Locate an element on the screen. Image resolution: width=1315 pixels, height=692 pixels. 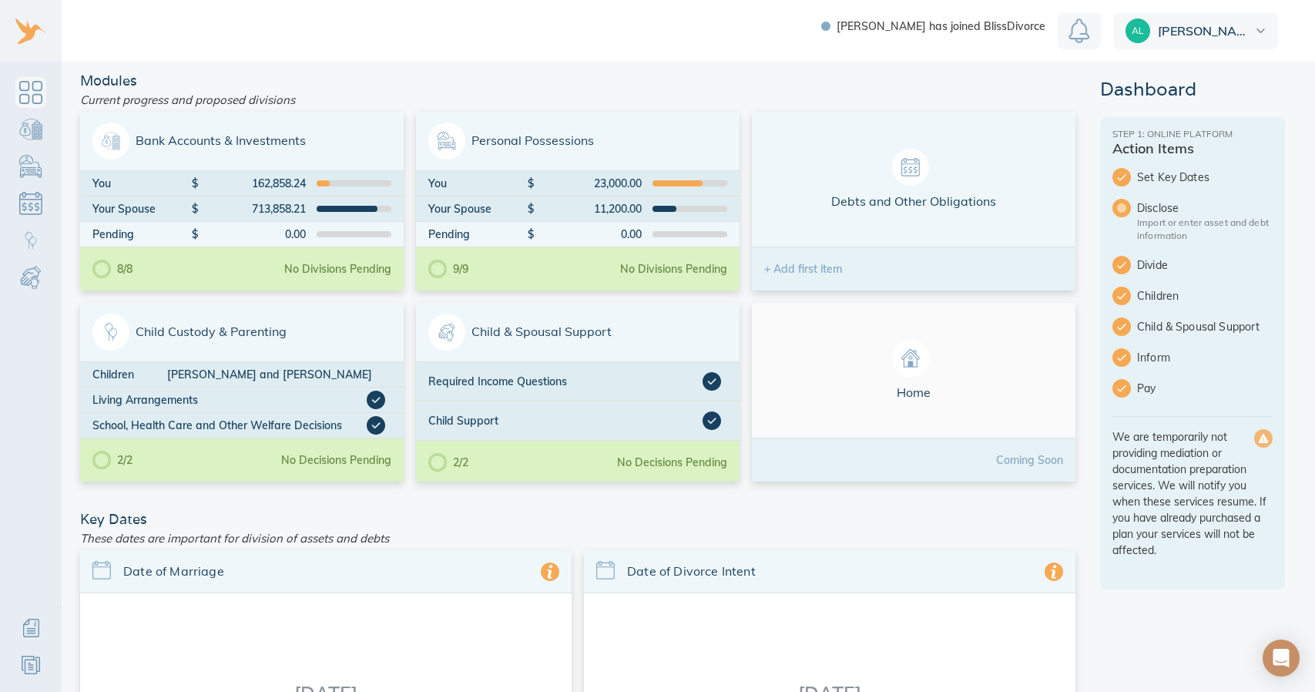
span: Children is located at coordinates (1205, 296).